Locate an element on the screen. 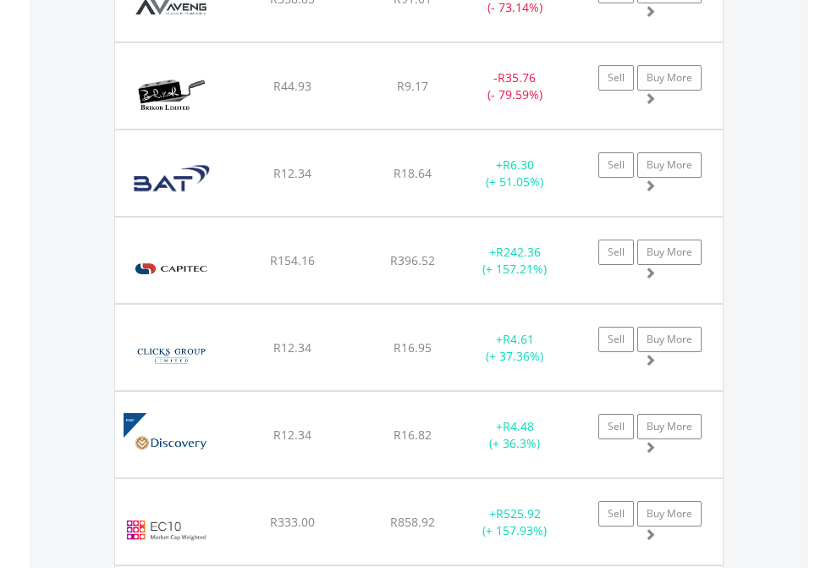  span: R242.36 is located at coordinates (518, 251).